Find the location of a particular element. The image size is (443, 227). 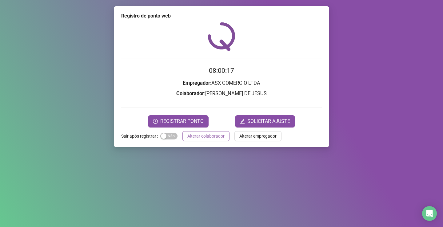

h3: : ASX COMERCIO LTDA is located at coordinates (221, 83).